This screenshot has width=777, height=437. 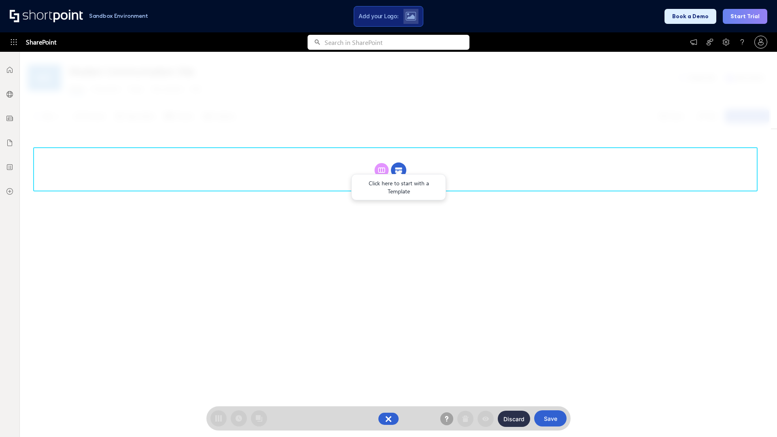 What do you see at coordinates (378, 16) in the screenshot?
I see `span: Add your Logo:` at bounding box center [378, 16].